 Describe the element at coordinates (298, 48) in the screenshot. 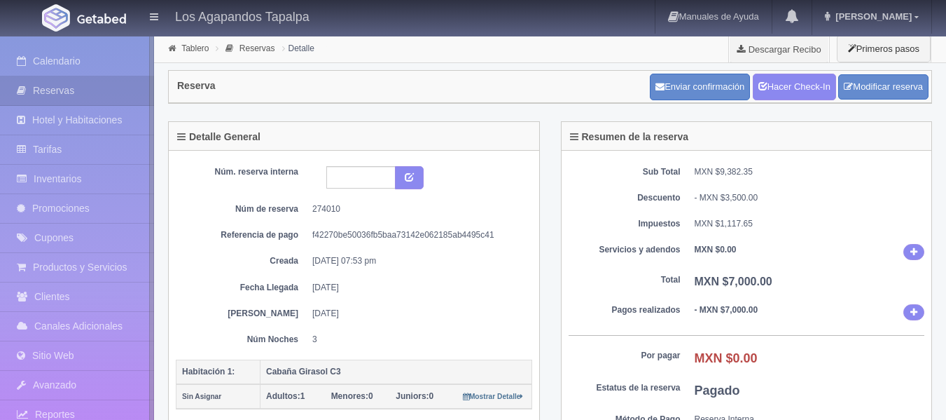

I see `li: Detalle` at that location.